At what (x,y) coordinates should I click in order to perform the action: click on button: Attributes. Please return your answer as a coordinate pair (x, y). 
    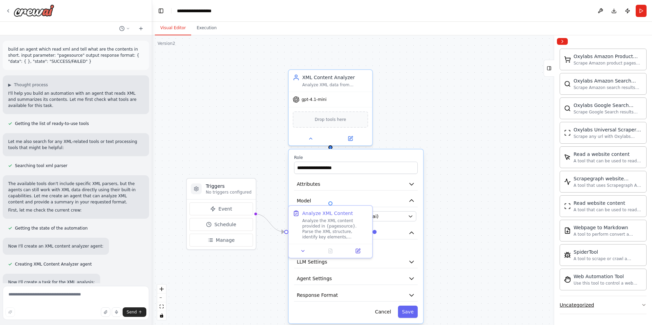
    Looking at the image, I should click on (356, 184).